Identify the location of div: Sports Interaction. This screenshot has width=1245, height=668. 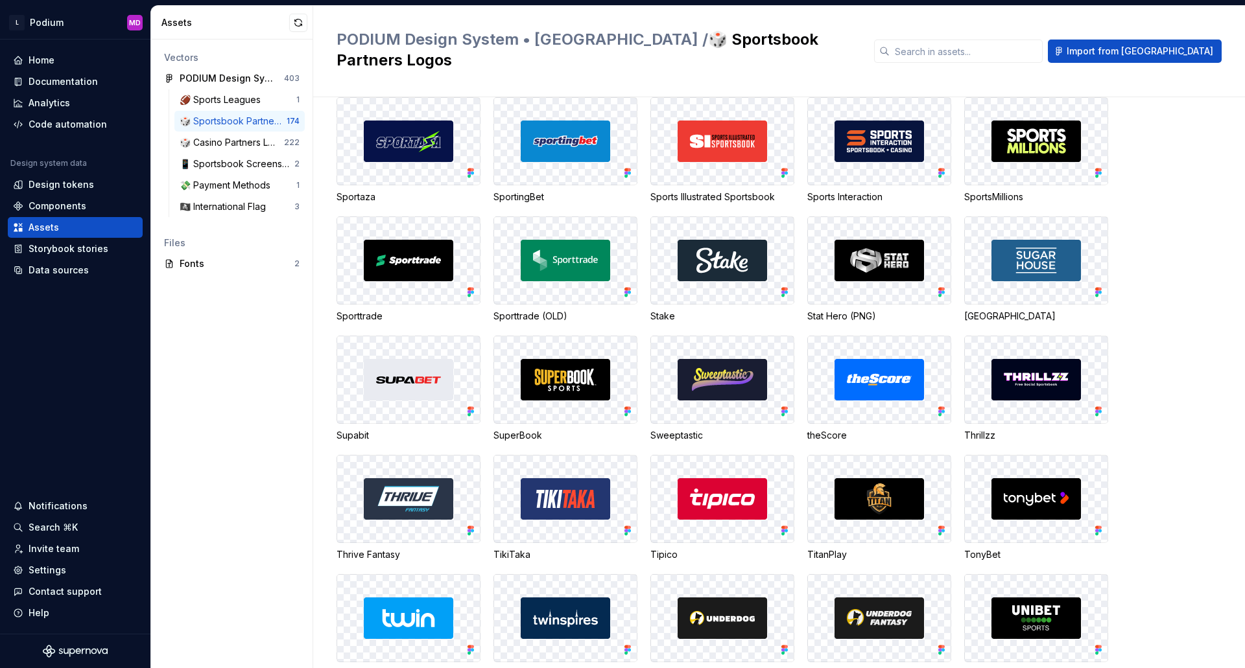
(879, 197).